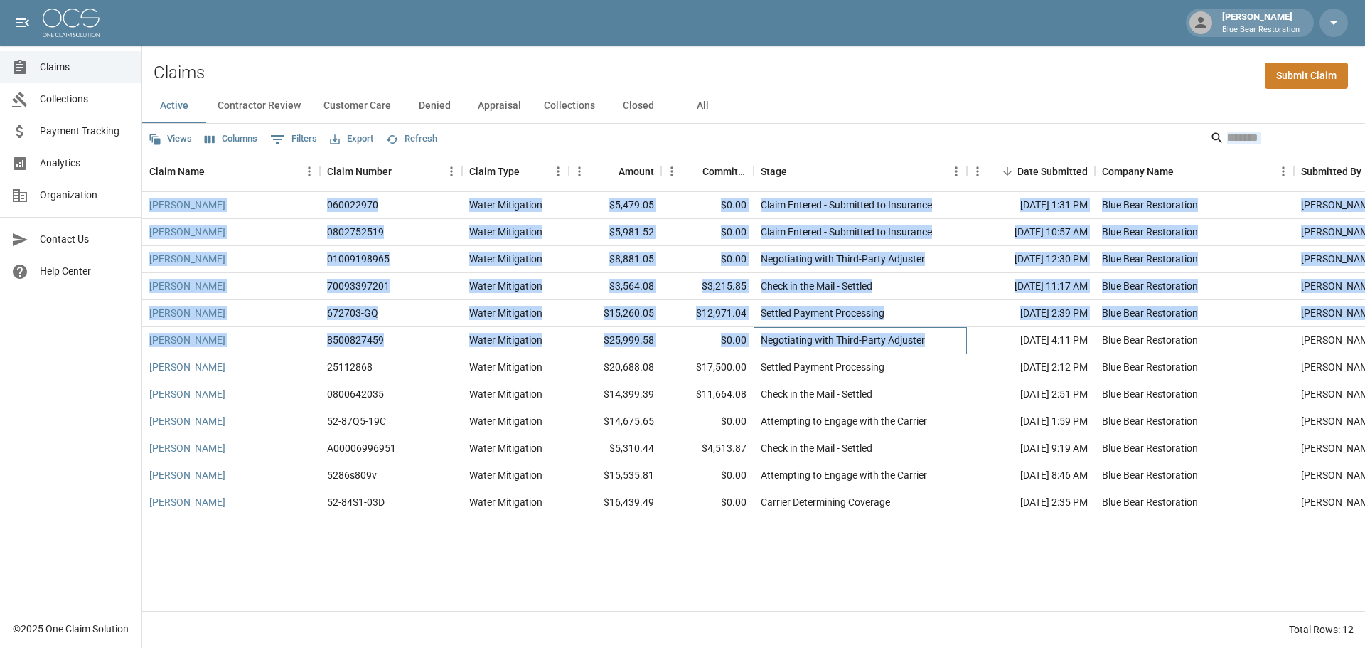 This screenshot has height=648, width=1365. What do you see at coordinates (707, 313) in the screenshot?
I see `div: $12,971.04` at bounding box center [707, 313].